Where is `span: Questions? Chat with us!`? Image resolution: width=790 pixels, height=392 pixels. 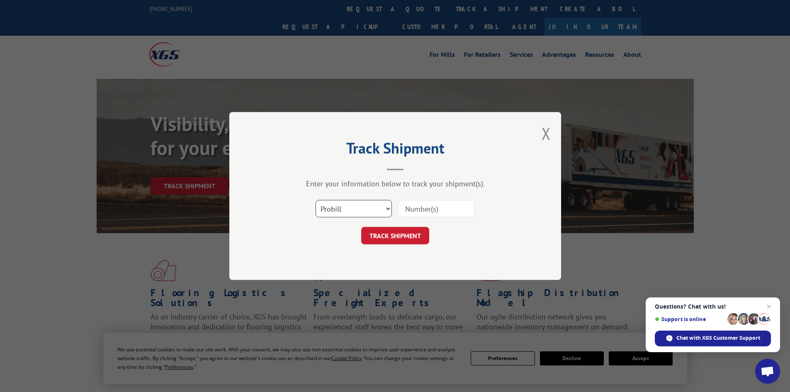
span: Questions? Chat with us! is located at coordinates (713, 307).